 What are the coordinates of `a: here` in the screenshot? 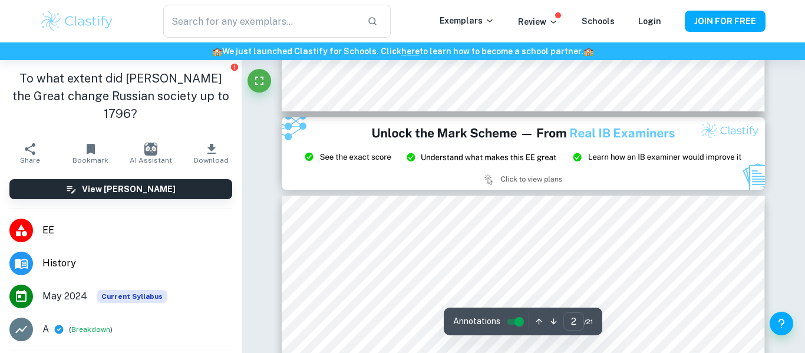 It's located at (410, 51).